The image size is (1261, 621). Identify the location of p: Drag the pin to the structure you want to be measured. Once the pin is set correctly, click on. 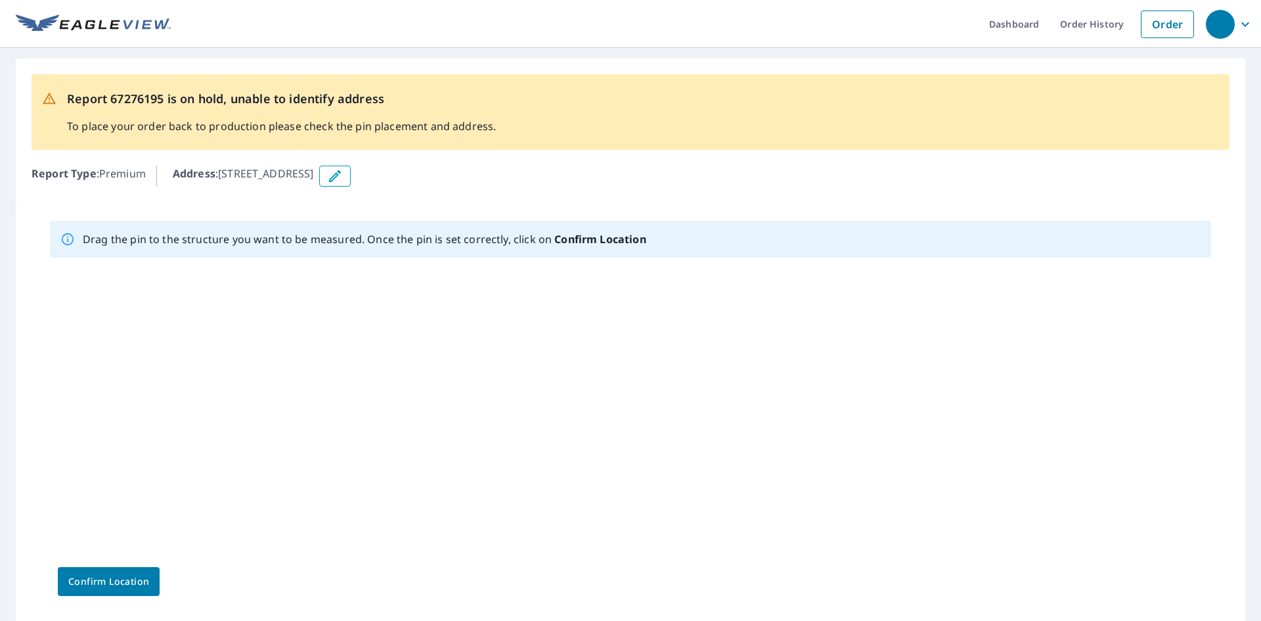
(365, 239).